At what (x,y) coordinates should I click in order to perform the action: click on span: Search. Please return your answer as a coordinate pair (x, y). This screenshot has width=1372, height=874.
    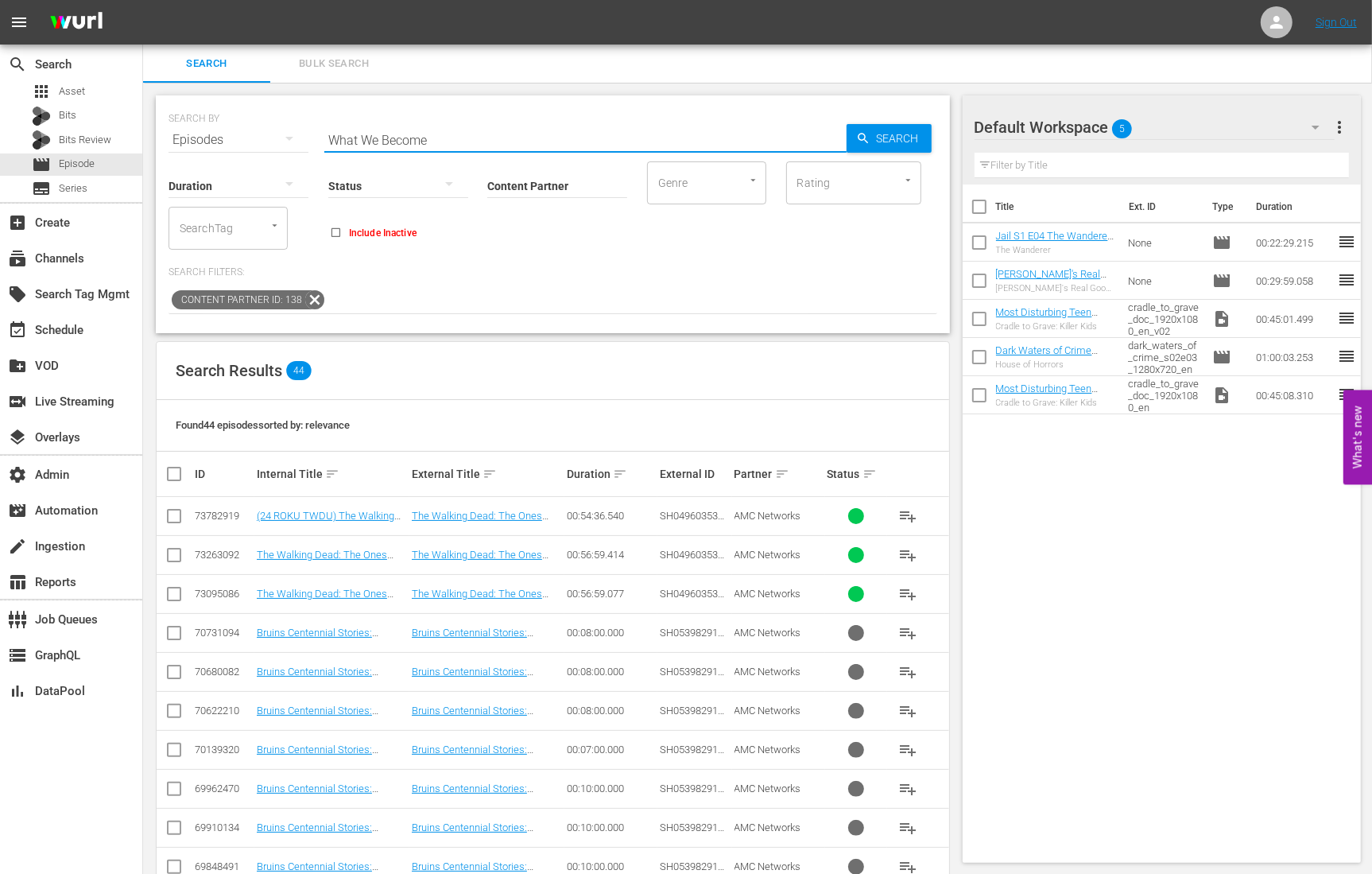
    Looking at the image, I should click on (901, 138).